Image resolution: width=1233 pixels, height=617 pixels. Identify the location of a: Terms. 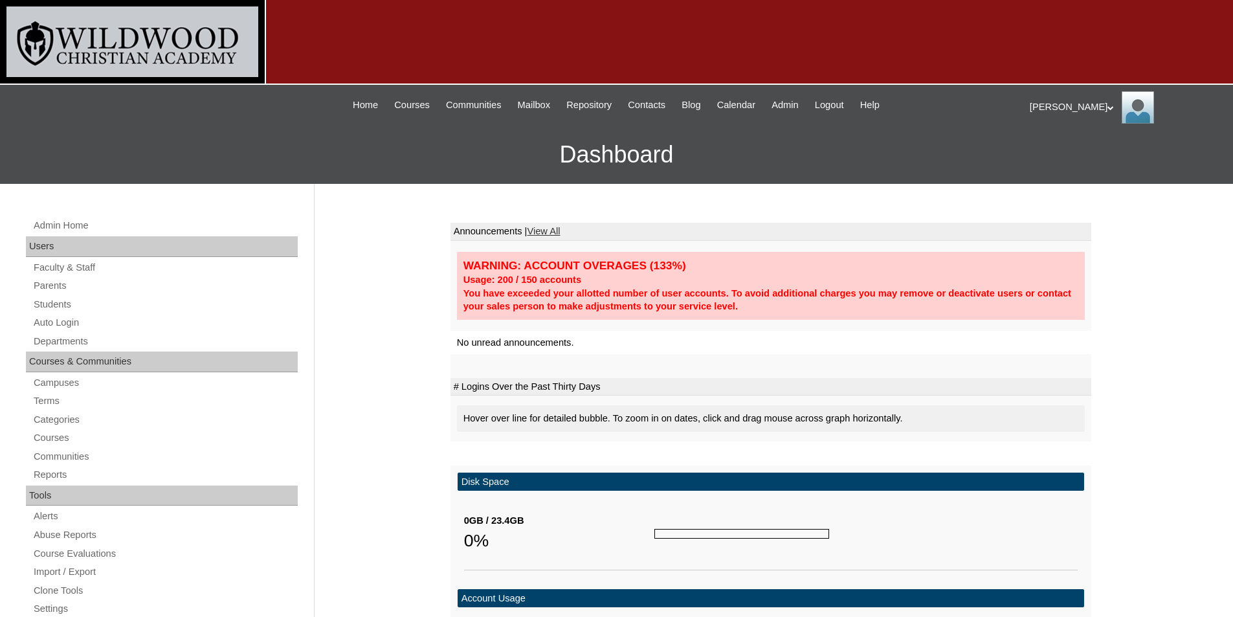
(165, 401).